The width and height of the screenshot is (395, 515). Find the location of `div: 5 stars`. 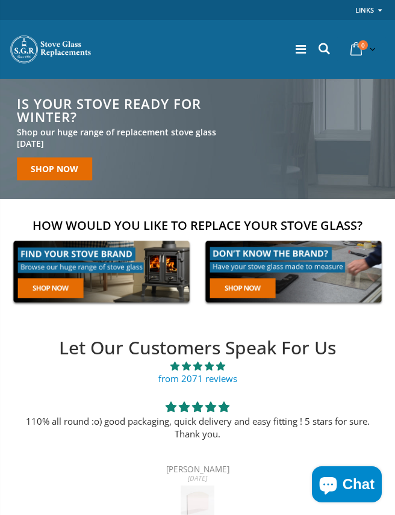

div: 5 stars is located at coordinates (197, 407).